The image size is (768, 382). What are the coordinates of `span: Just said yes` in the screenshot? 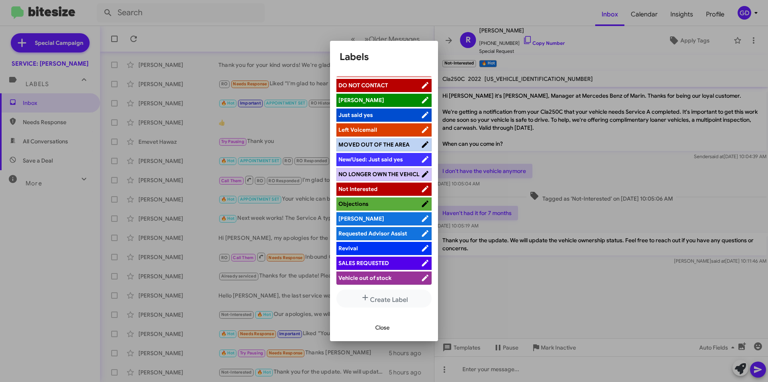 It's located at (356, 115).